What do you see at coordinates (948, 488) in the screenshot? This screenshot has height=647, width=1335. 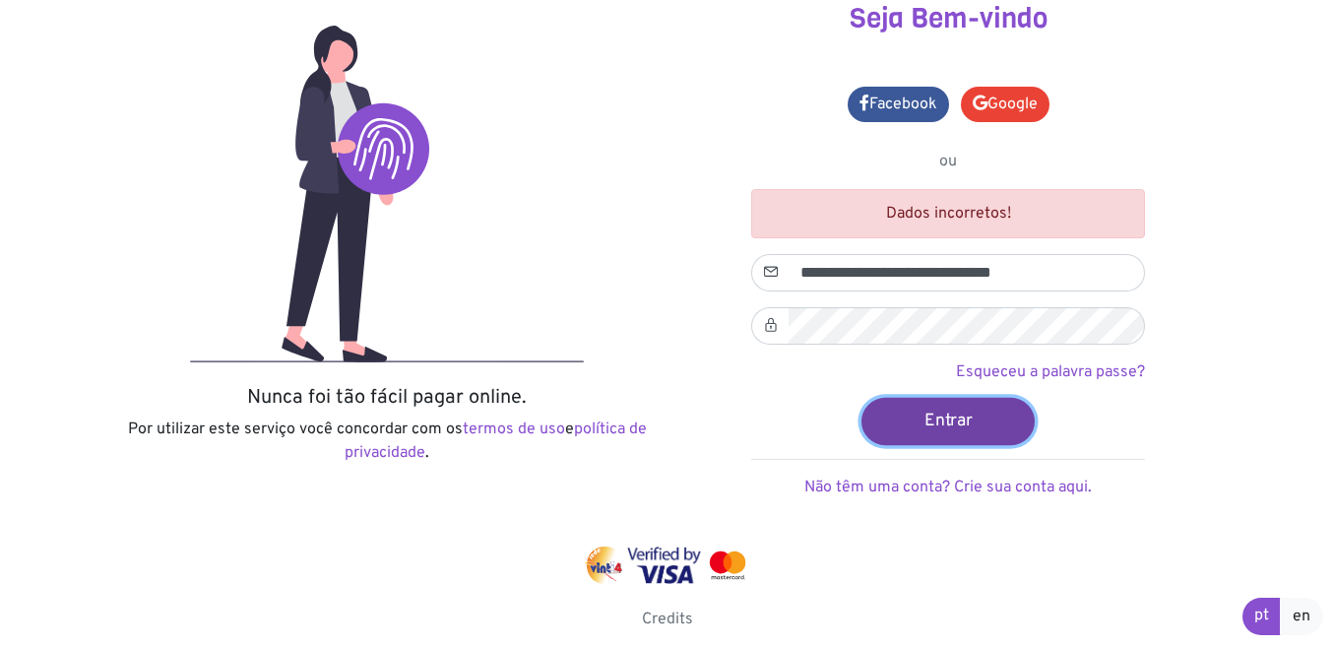 I see `a: Não têm uma conta? Crie sua conta aqui.` at bounding box center [948, 488].